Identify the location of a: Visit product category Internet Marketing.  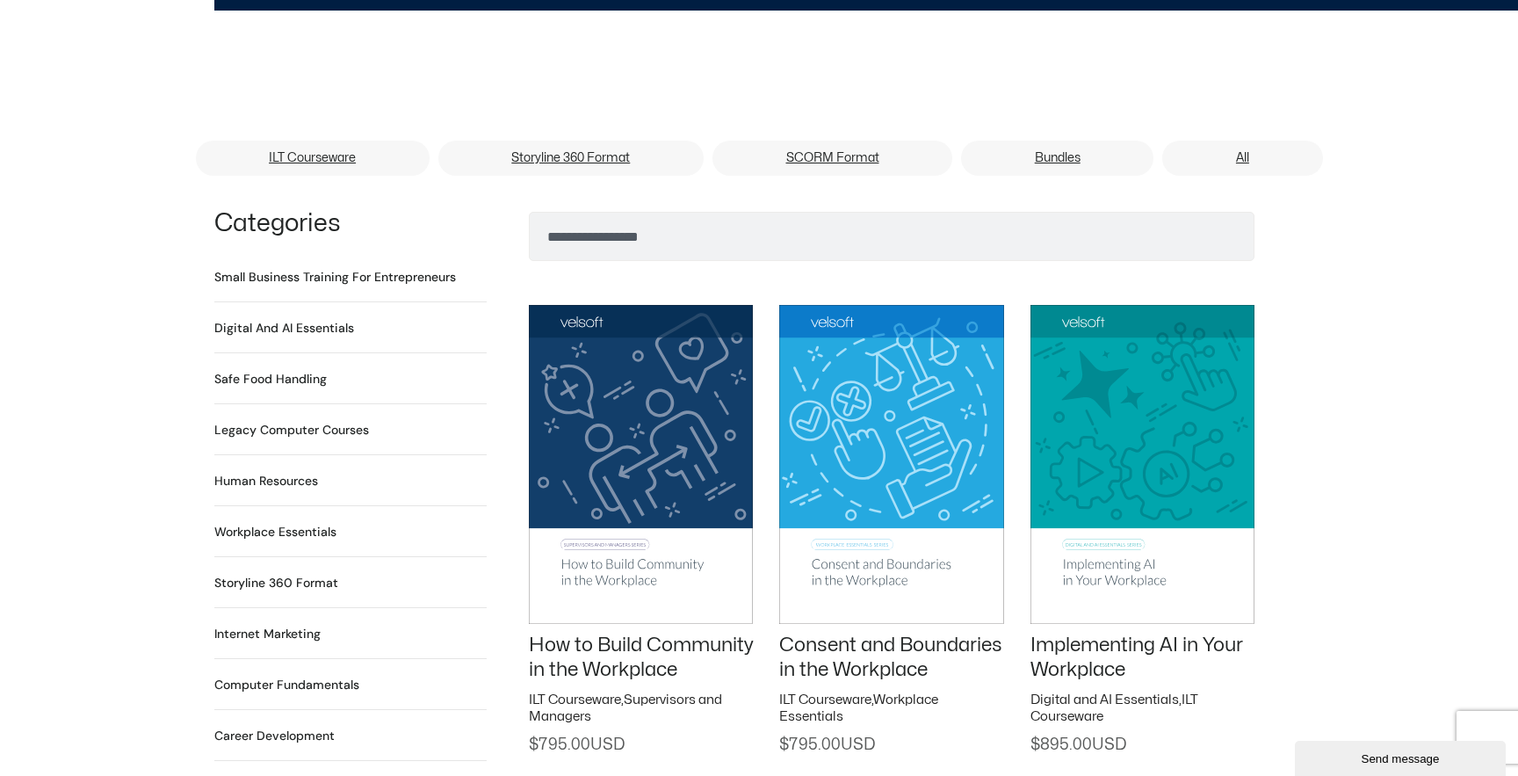
(267, 633).